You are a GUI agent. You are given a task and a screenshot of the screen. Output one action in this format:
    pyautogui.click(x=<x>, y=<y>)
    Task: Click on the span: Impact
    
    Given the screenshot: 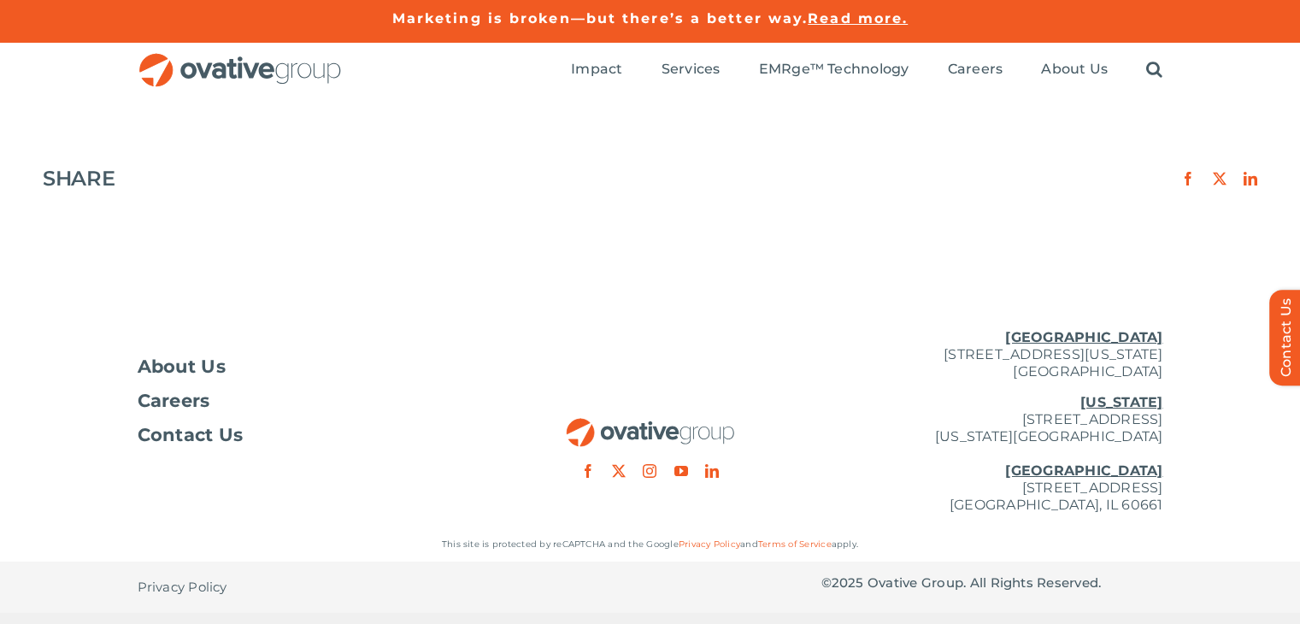 What is the action you would take?
    pyautogui.click(x=597, y=69)
    